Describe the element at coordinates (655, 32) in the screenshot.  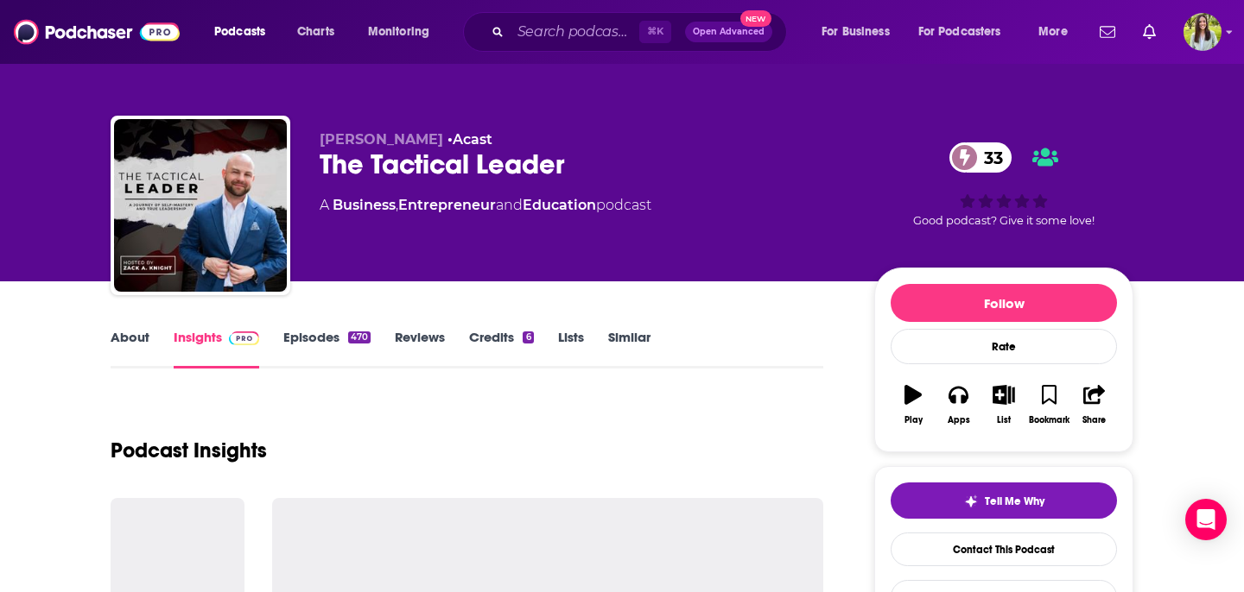
I see `span: ⌘ K` at that location.